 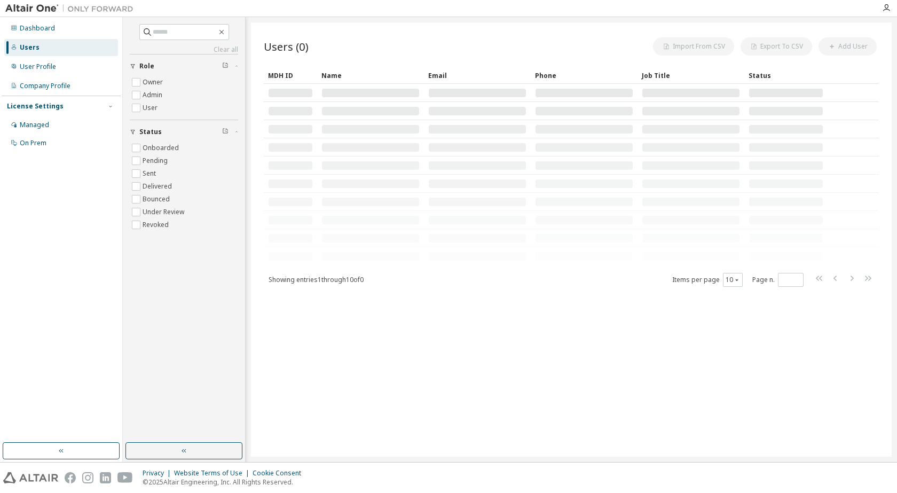 I want to click on div: Dashboard, so click(x=37, y=28).